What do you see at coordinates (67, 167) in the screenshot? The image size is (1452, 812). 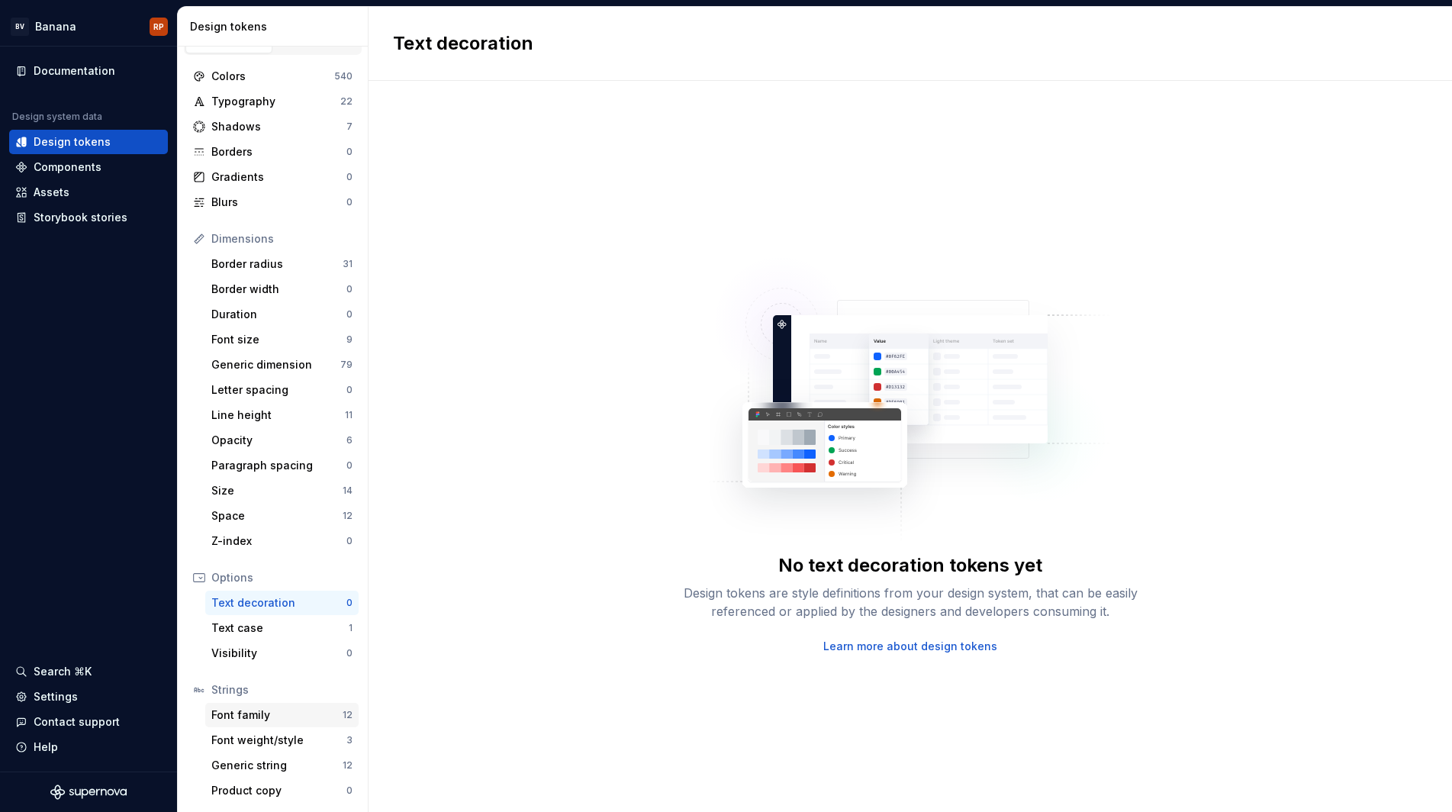 I see `div: Components` at bounding box center [67, 167].